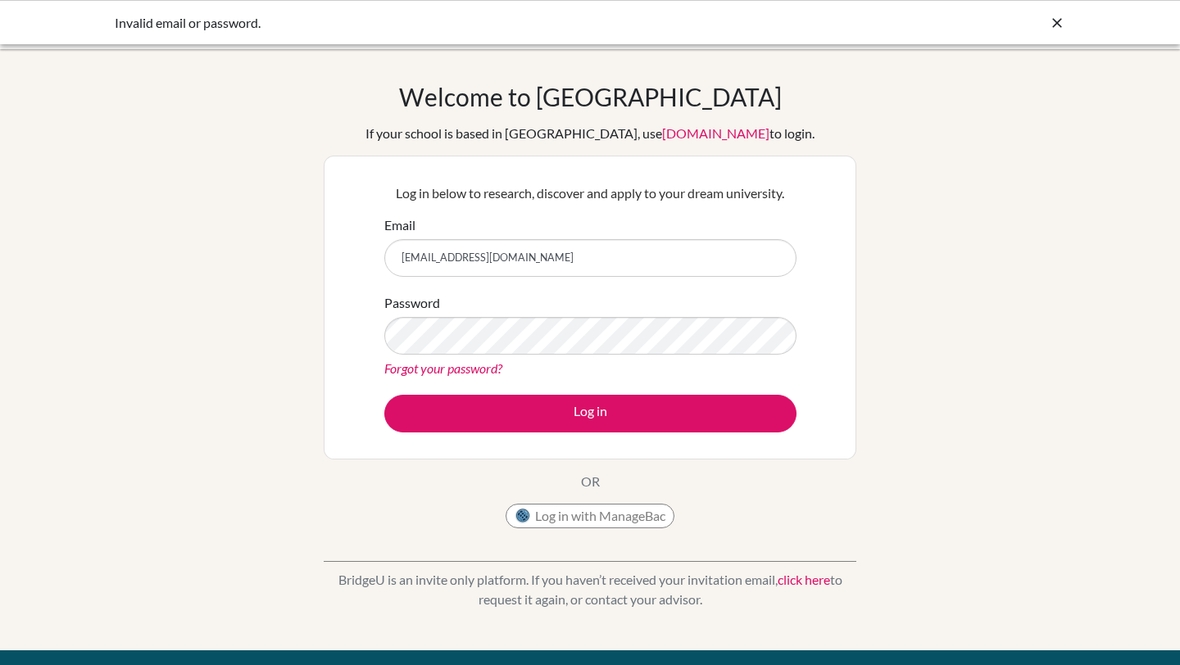 The image size is (1180, 665). What do you see at coordinates (590, 482) in the screenshot?
I see `p: OR` at bounding box center [590, 482].